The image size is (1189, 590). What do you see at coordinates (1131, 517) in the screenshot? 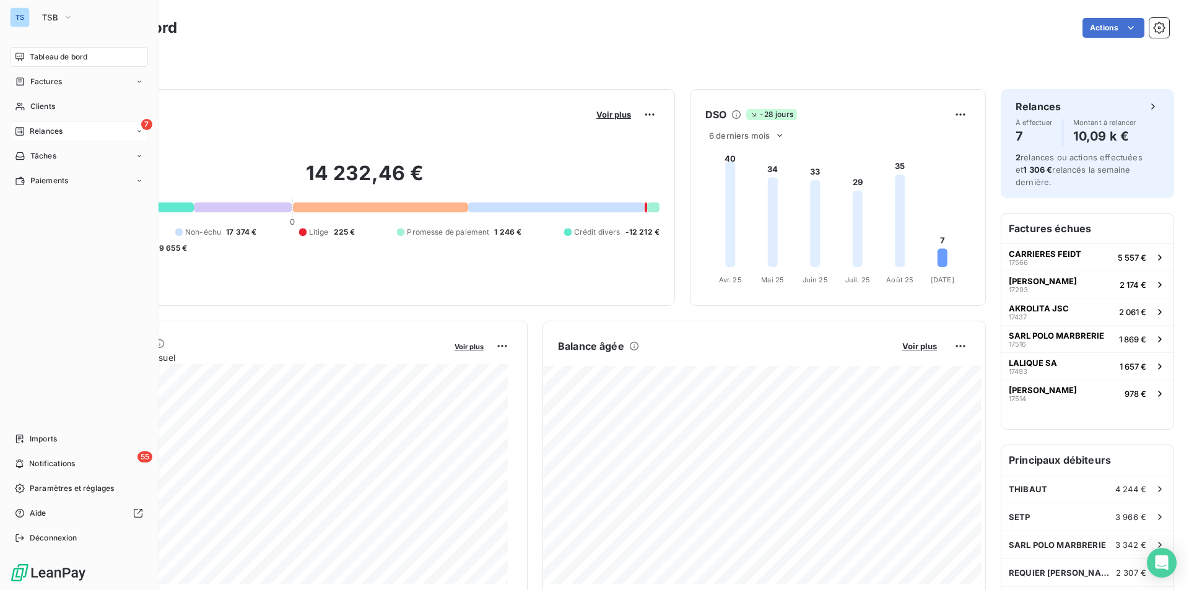
I see `span: 3 966 €` at bounding box center [1131, 517].